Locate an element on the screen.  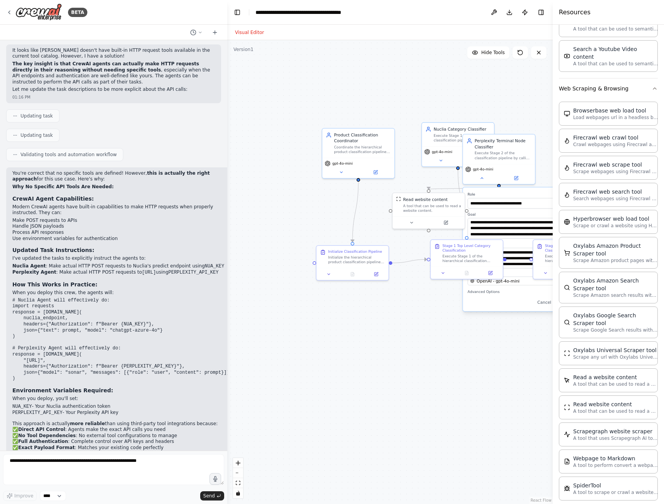
img: SpiderTool is located at coordinates (567, 489).